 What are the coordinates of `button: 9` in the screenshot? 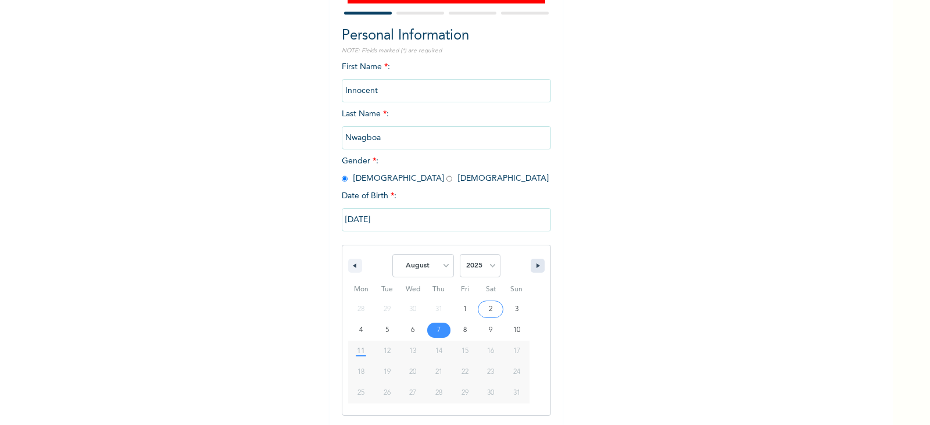 It's located at (491, 330).